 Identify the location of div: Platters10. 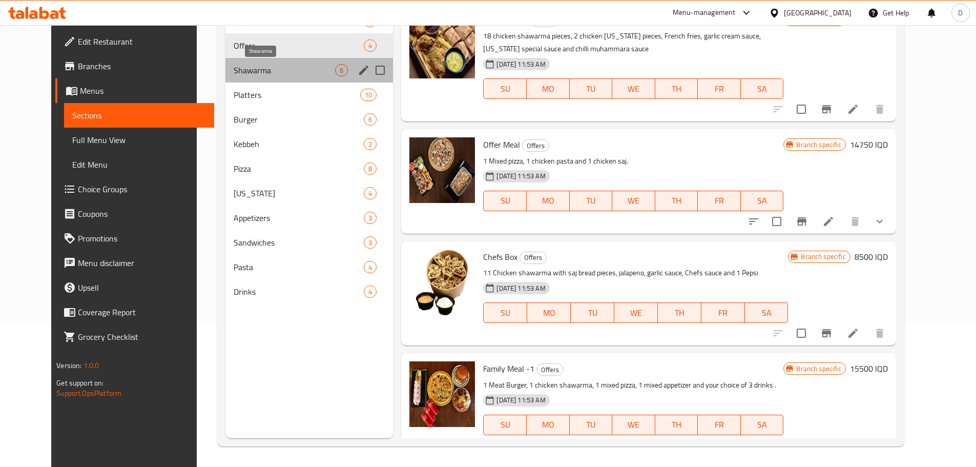
(309, 95).